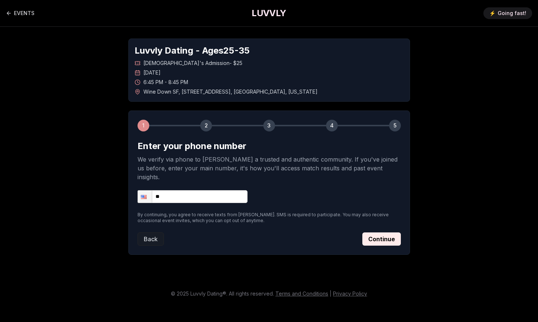  Describe the element at coordinates (151, 239) in the screenshot. I see `button: Back` at that location.